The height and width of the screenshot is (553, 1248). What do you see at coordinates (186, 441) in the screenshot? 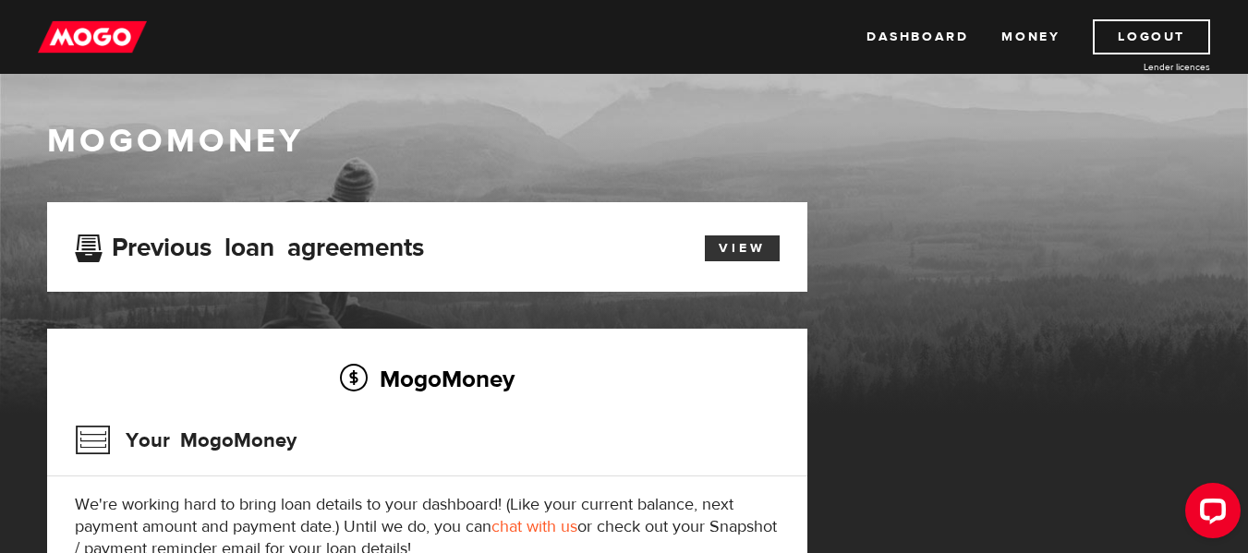
I see `h3: Your MogoMoney` at bounding box center [186, 441].